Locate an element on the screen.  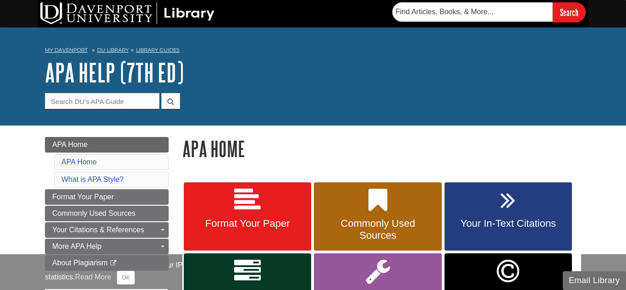
input: Search DU's APA Guide is located at coordinates (102, 101).